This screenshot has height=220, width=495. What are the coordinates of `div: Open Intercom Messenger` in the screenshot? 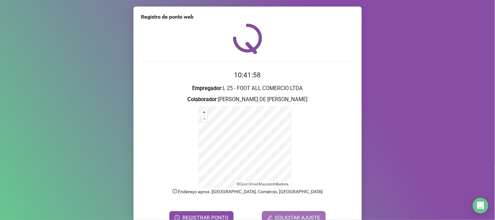 It's located at (481, 206).